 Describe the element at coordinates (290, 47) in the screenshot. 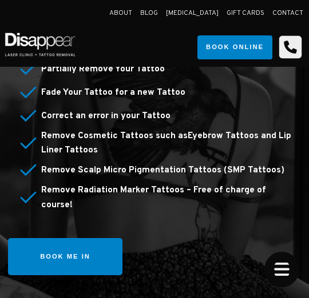

I see `standard-icon: Call us: 02 9587 8787` at that location.